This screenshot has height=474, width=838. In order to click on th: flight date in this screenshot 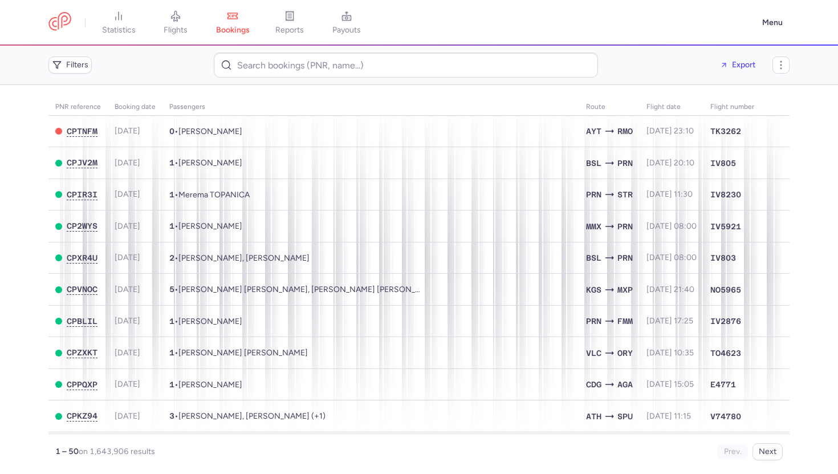, I will do `click(672, 107)`.